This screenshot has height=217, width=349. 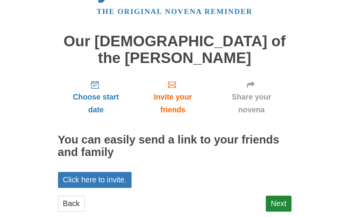 What do you see at coordinates (173, 97) in the screenshot?
I see `a: Invite your friends` at bounding box center [173, 97].